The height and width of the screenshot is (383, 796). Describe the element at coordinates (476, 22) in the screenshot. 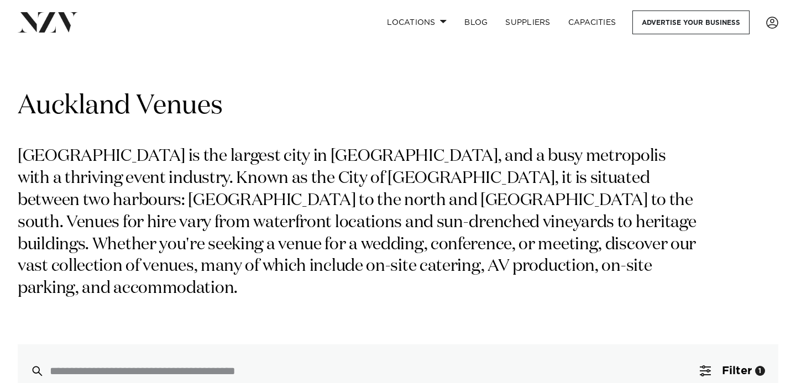

I see `a: BLOG` at that location.